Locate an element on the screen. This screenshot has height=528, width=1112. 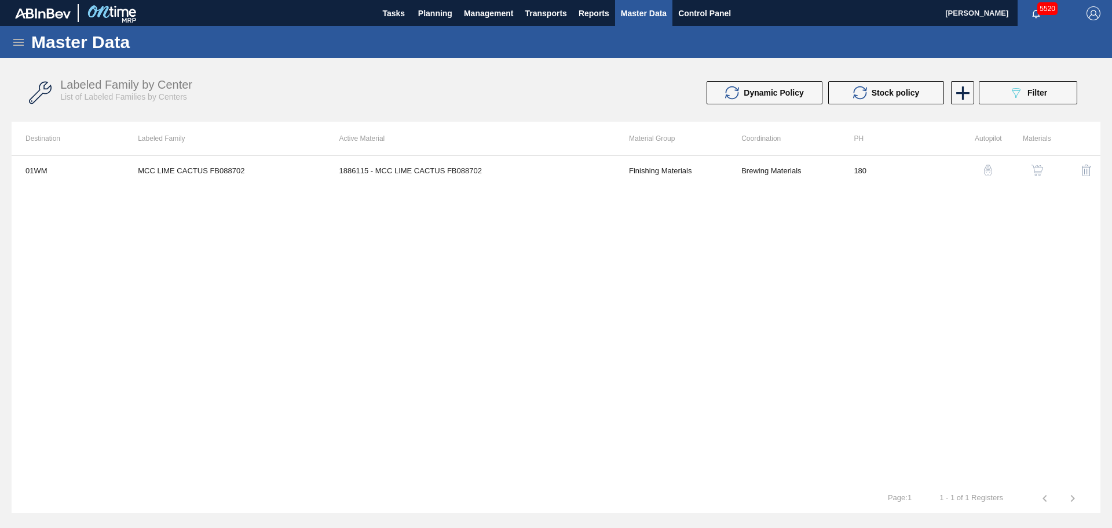
button: Dynamic Policy is located at coordinates (765, 93).